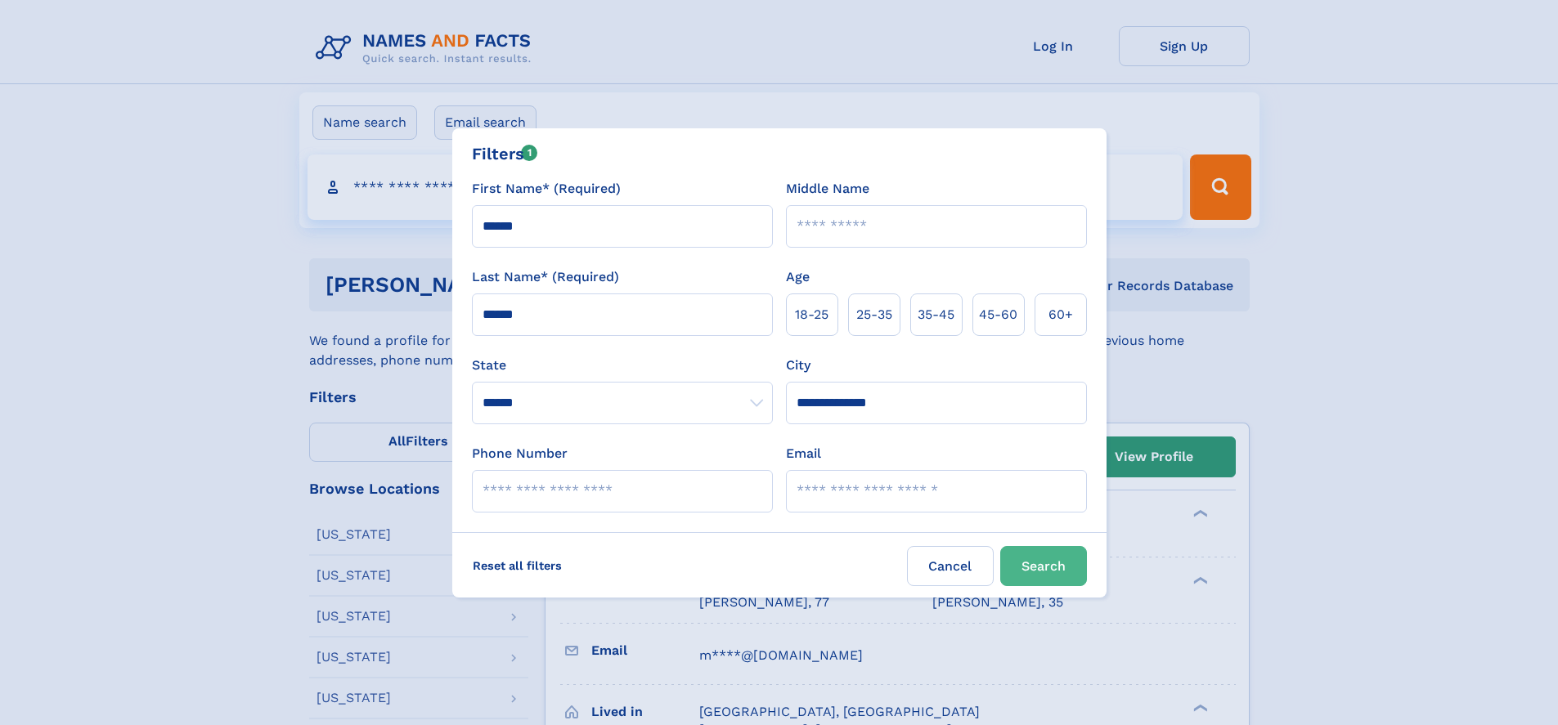  What do you see at coordinates (1044, 566) in the screenshot?
I see `button: Search` at bounding box center [1044, 566].